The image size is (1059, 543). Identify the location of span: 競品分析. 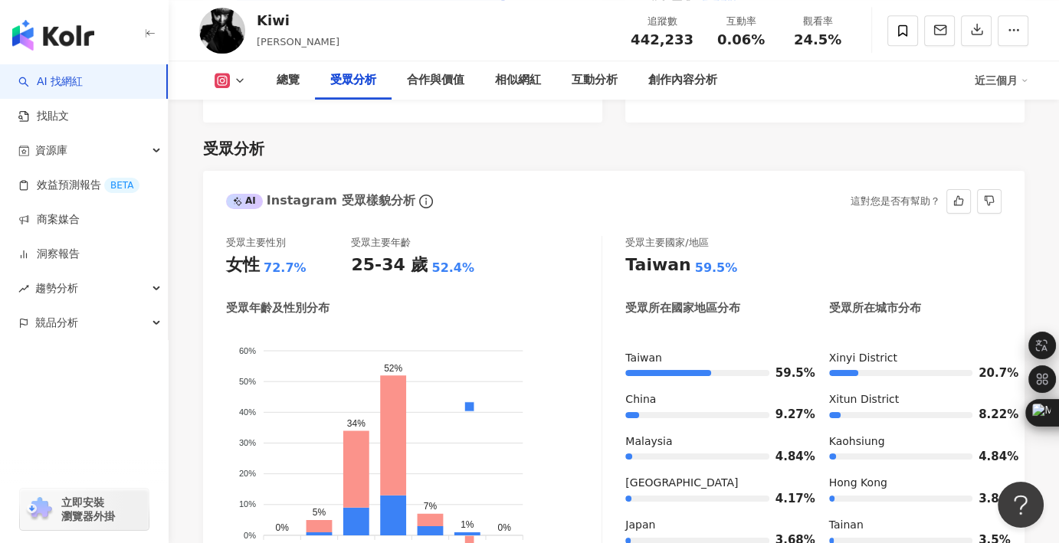
(57, 322).